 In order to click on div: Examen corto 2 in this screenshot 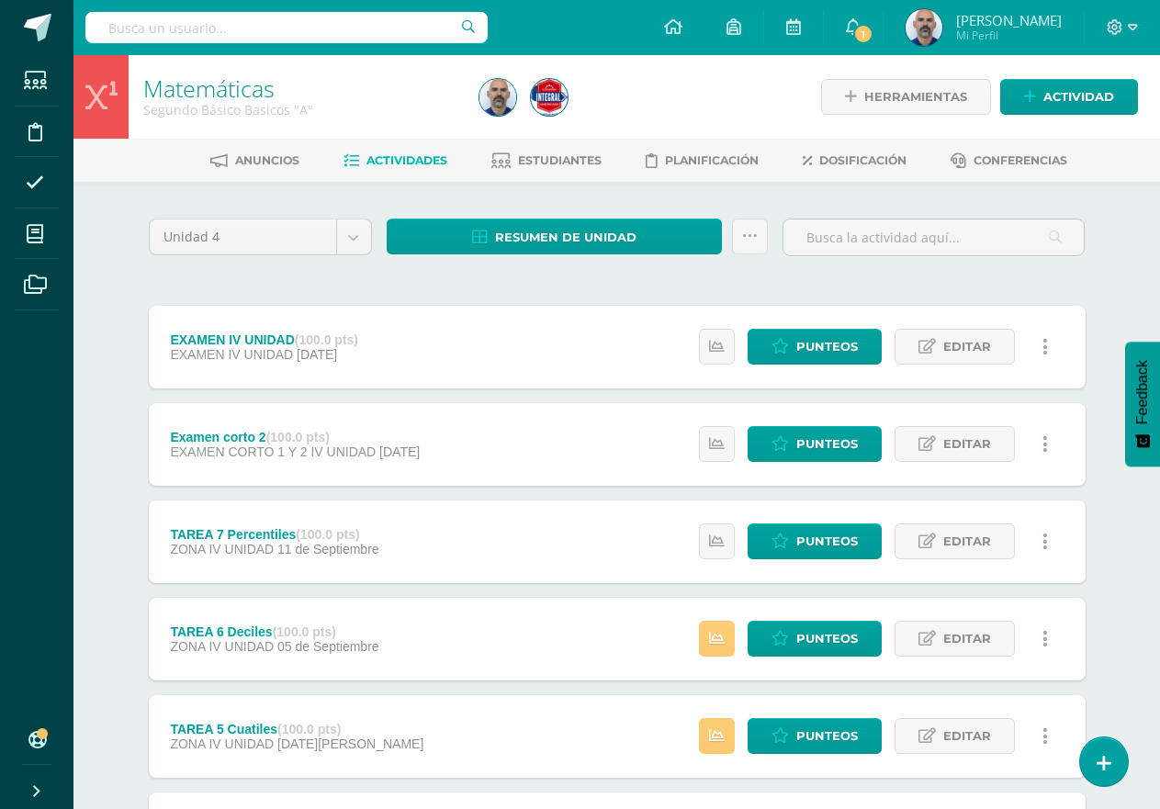, I will do `click(295, 437)`.